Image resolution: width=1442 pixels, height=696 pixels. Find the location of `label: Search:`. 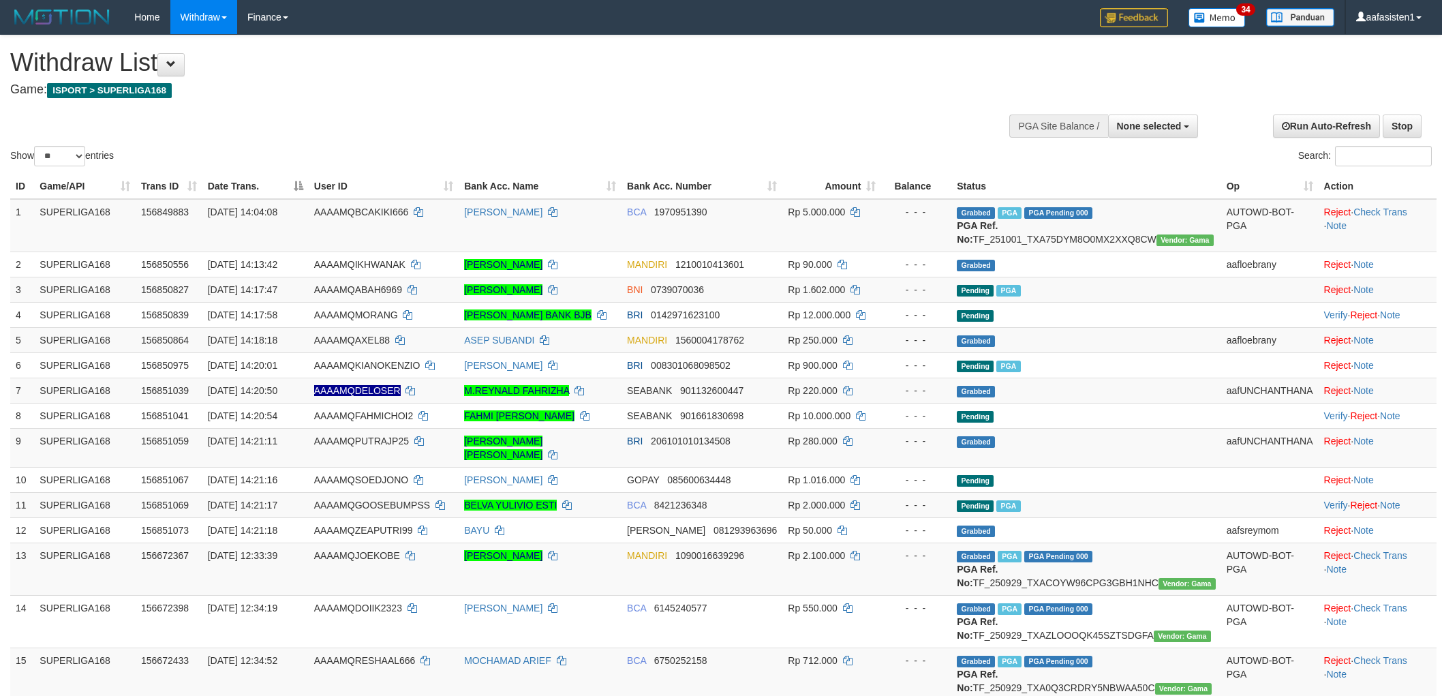

label: Search: is located at coordinates (1365, 156).